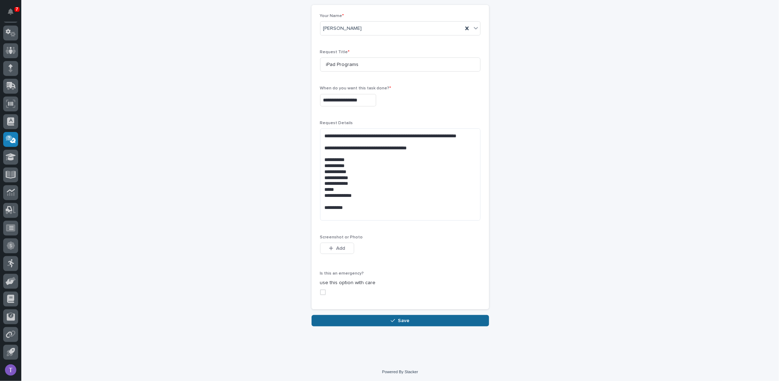 The width and height of the screenshot is (779, 381). I want to click on span: When do you want this task done?, so click(355, 88).